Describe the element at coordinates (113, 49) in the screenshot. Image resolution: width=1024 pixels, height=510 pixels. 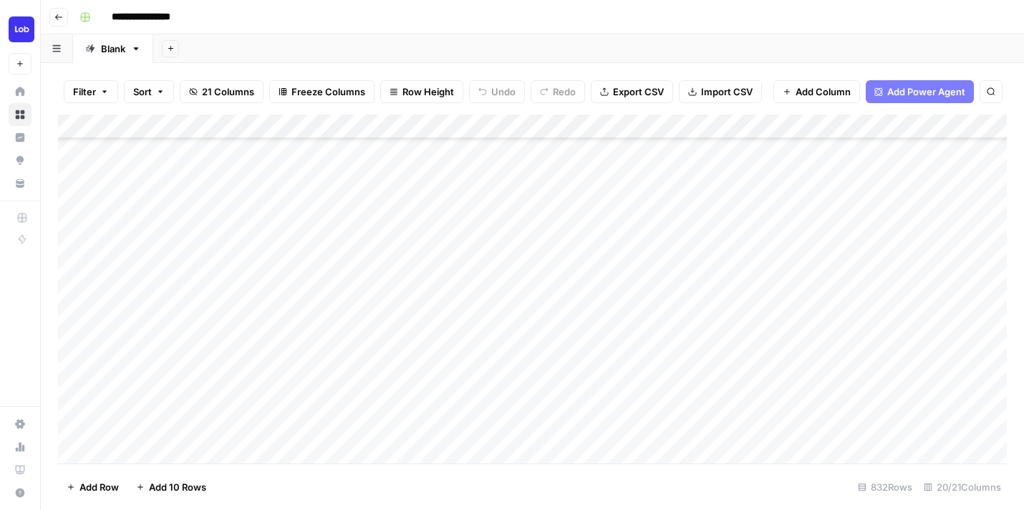
I see `div: Blank` at that location.